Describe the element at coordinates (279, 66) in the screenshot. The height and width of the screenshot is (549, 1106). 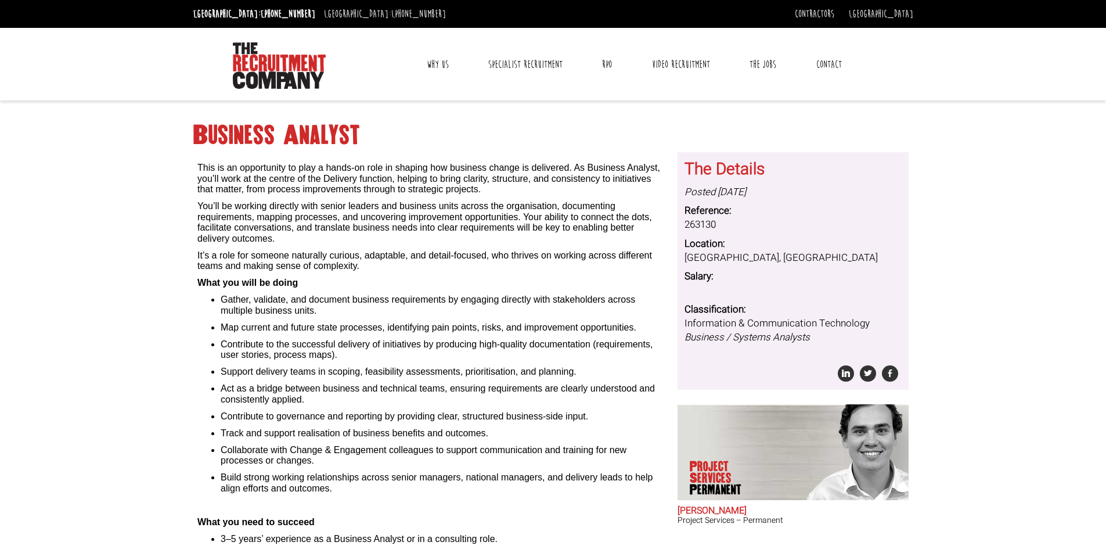
I see `img: The Recruitment Company` at that location.